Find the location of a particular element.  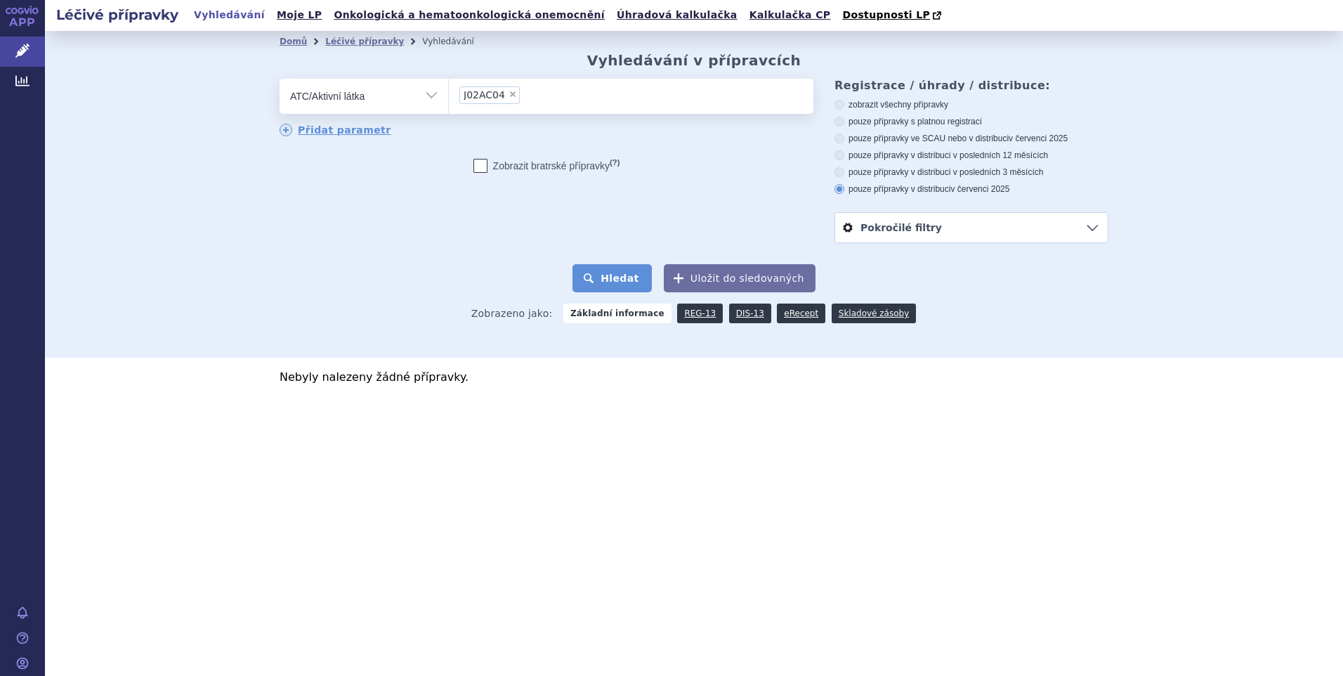

p: Nebyly nalezeny žádné přípravky. is located at coordinates (694, 377).